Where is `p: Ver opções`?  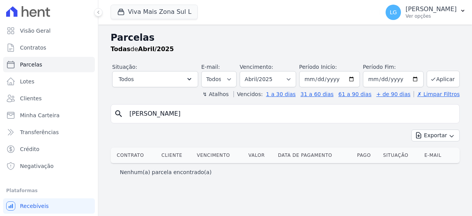
p: Ver opções is located at coordinates (431, 16).